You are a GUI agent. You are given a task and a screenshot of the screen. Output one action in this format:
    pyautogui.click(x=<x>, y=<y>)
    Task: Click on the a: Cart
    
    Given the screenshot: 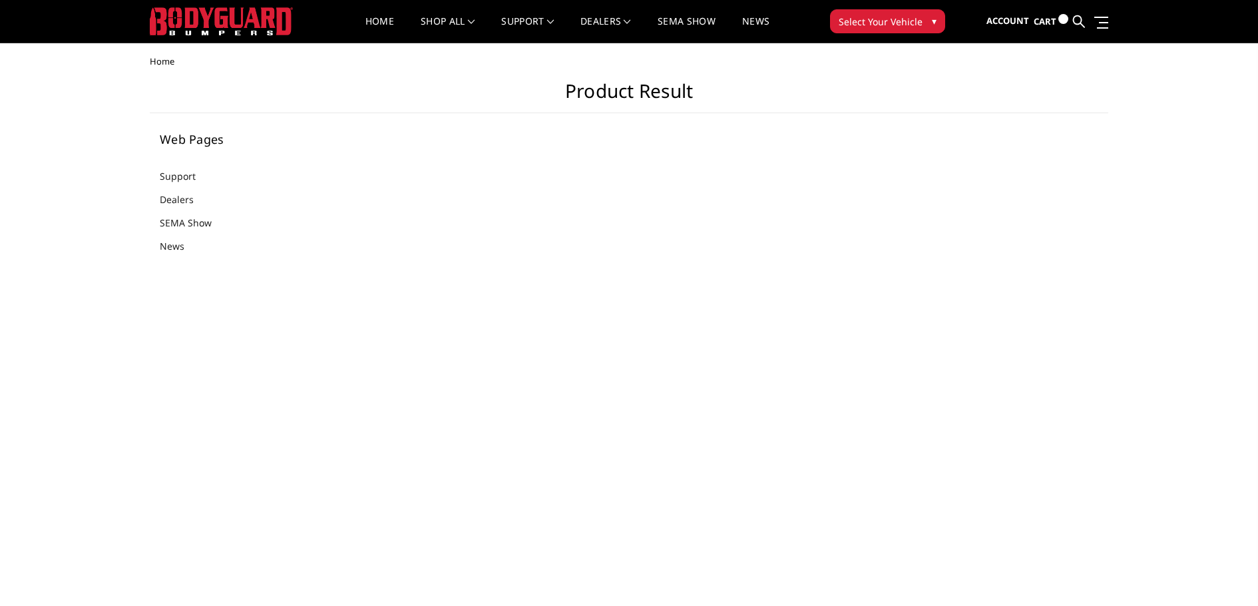 What is the action you would take?
    pyautogui.click(x=1051, y=21)
    